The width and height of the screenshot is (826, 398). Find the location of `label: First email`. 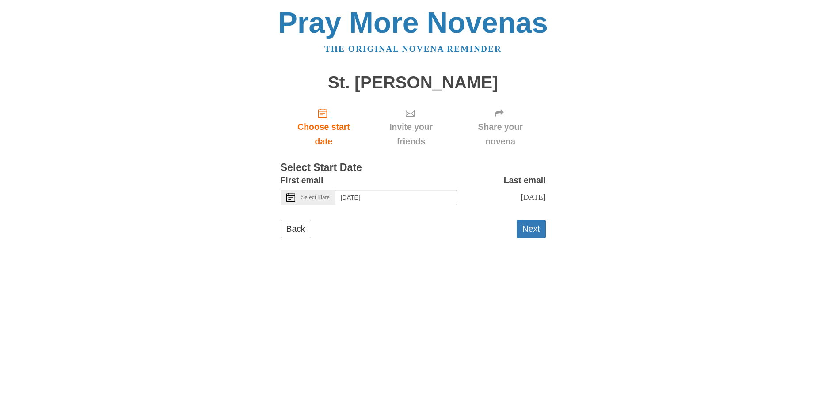

label: First email is located at coordinates (302, 180).